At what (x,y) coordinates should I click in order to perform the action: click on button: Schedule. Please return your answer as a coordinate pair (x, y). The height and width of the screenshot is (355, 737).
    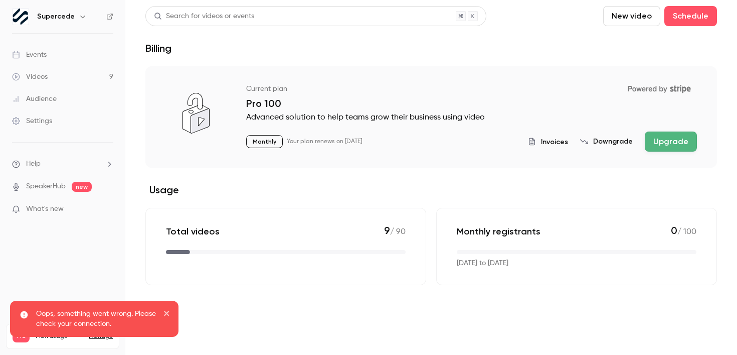
    Looking at the image, I should click on (691, 16).